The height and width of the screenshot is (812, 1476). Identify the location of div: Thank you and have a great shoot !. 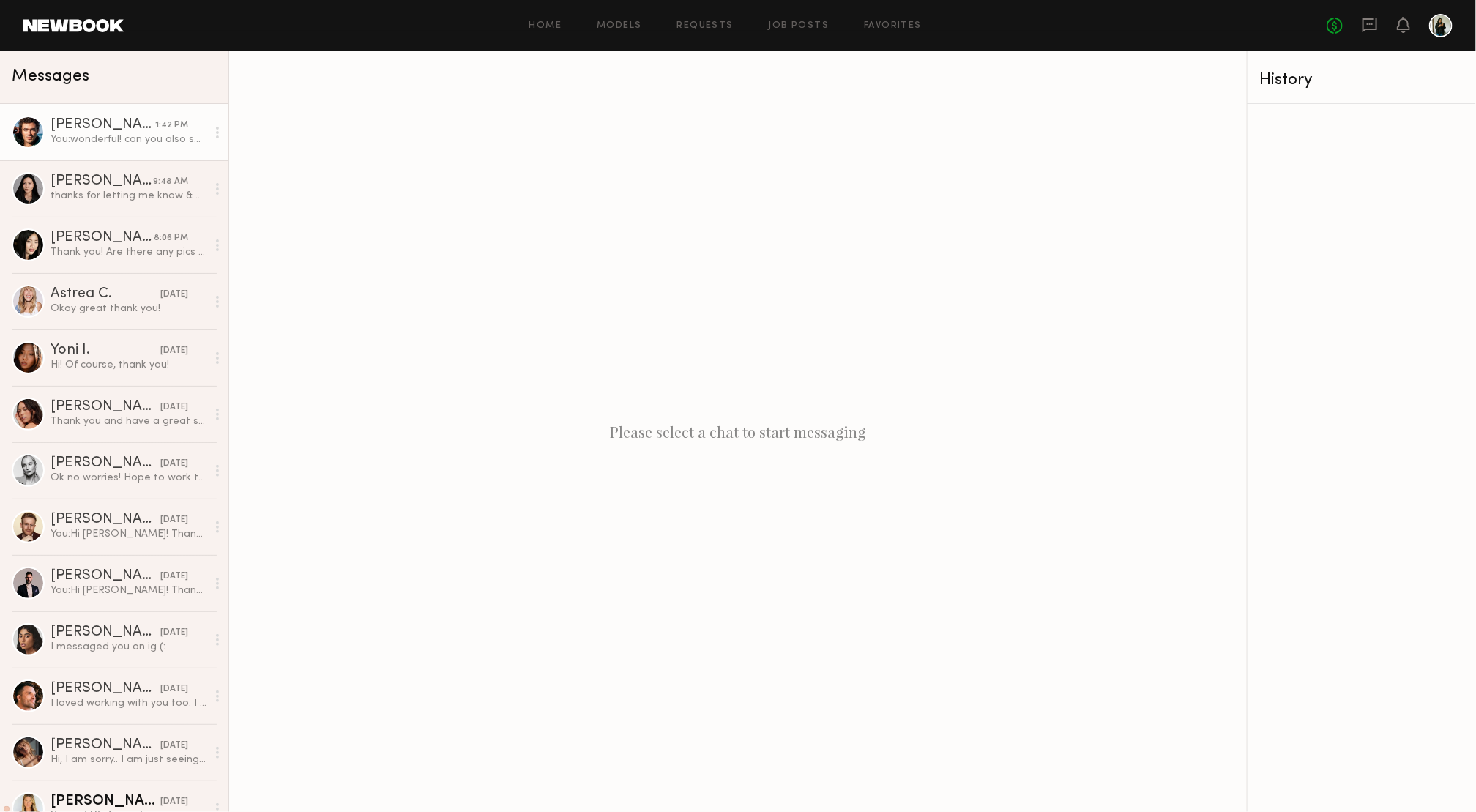
(128, 421).